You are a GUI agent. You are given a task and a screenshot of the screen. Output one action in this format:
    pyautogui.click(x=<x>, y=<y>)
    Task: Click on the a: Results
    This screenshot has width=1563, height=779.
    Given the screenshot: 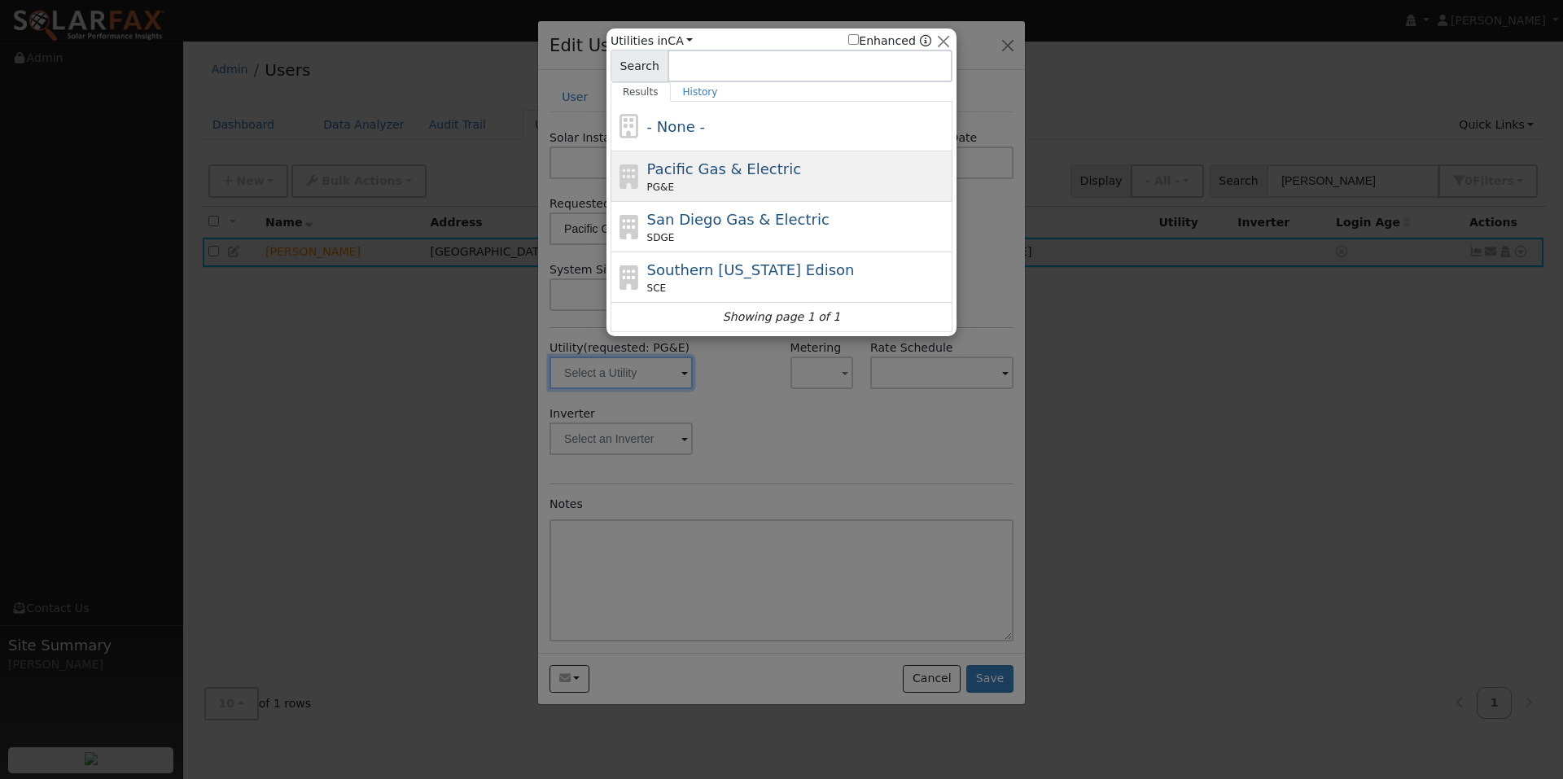 What is the action you would take?
    pyautogui.click(x=641, y=92)
    